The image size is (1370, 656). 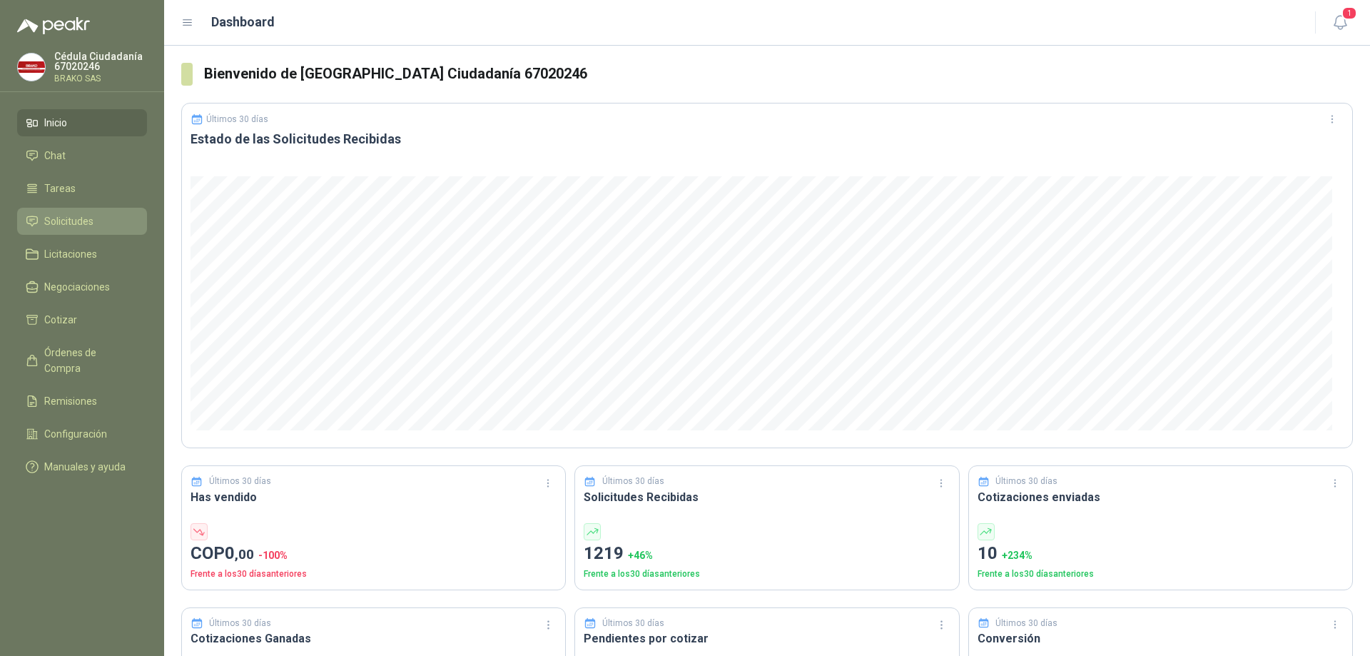 I want to click on a: Tareas, so click(x=82, y=188).